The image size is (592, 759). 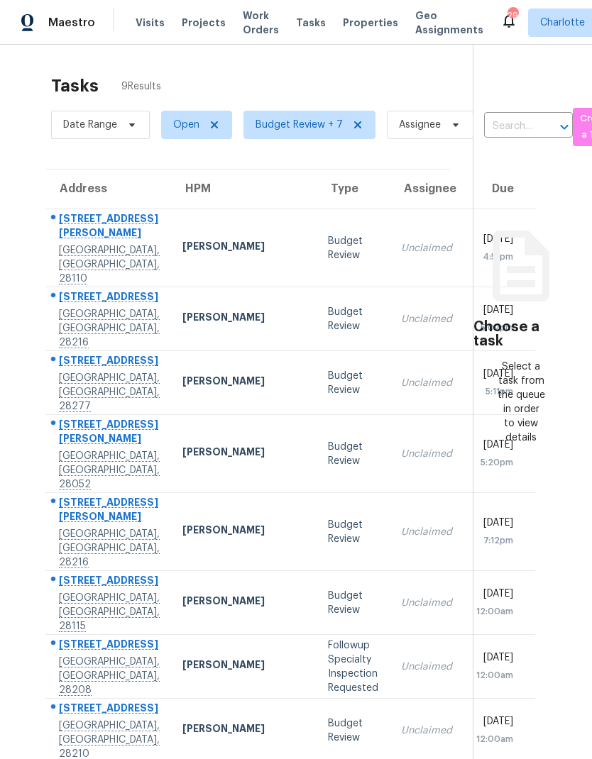 What do you see at coordinates (243, 189) in the screenshot?
I see `th: HPM` at bounding box center [243, 189].